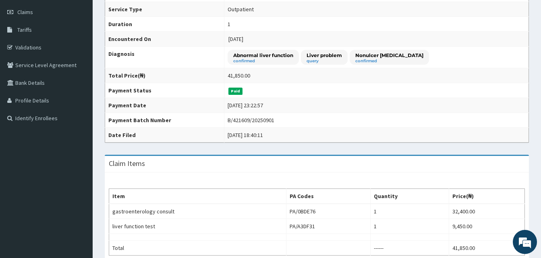 This screenshot has width=541, height=258. Describe the element at coordinates (198, 212) in the screenshot. I see `td: gastroenterology consult` at that location.